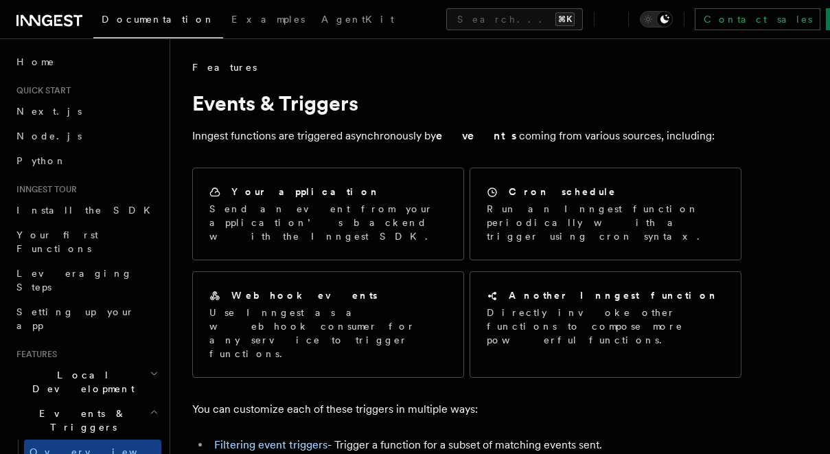  Describe the element at coordinates (41, 91) in the screenshot. I see `span: Quick start` at that location.